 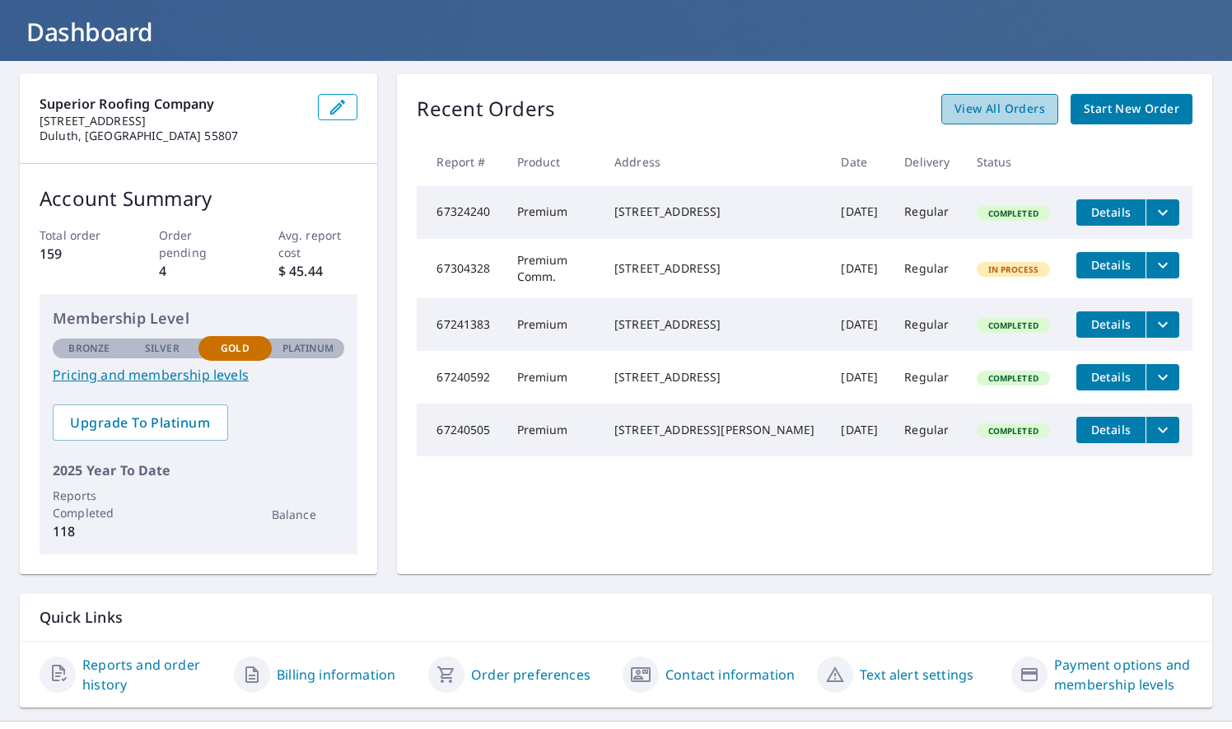 I want to click on button: detailsBtn-67304328, so click(x=1111, y=265).